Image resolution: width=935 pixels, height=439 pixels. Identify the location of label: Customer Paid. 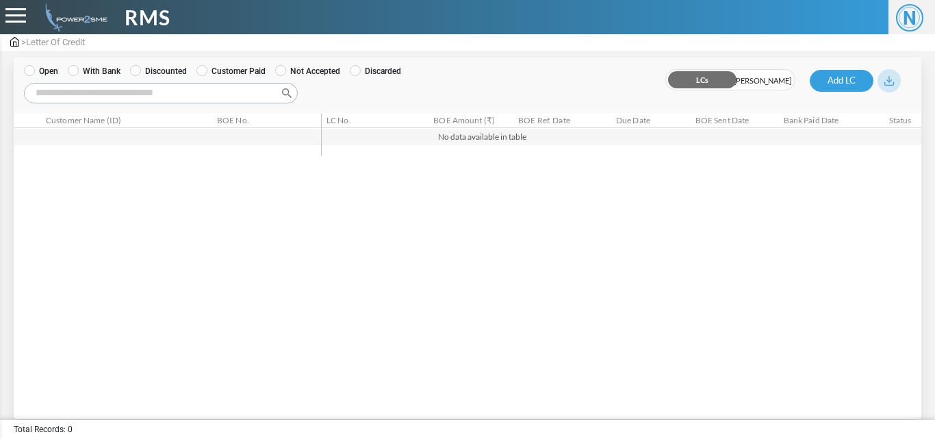
(231, 71).